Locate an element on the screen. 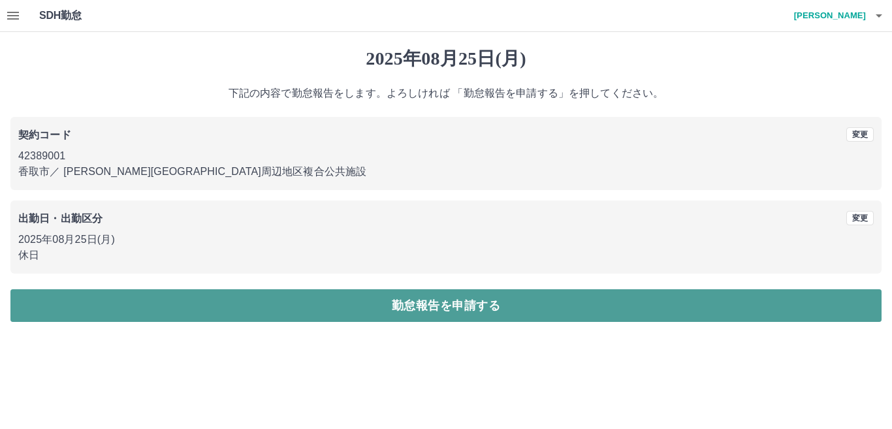  p: 2025年08月25日(月) is located at coordinates (446, 240).